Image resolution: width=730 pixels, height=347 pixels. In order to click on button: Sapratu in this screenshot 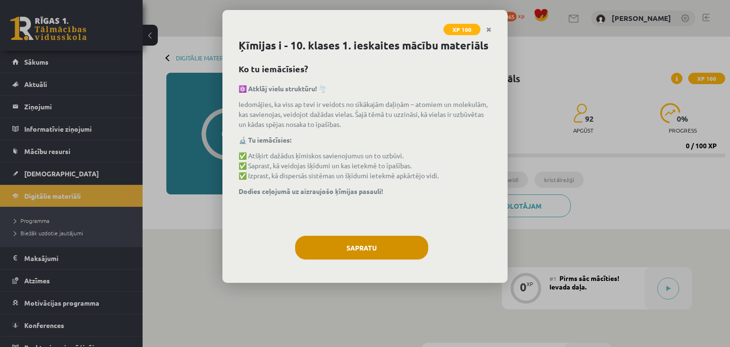, I will do `click(362, 248)`.